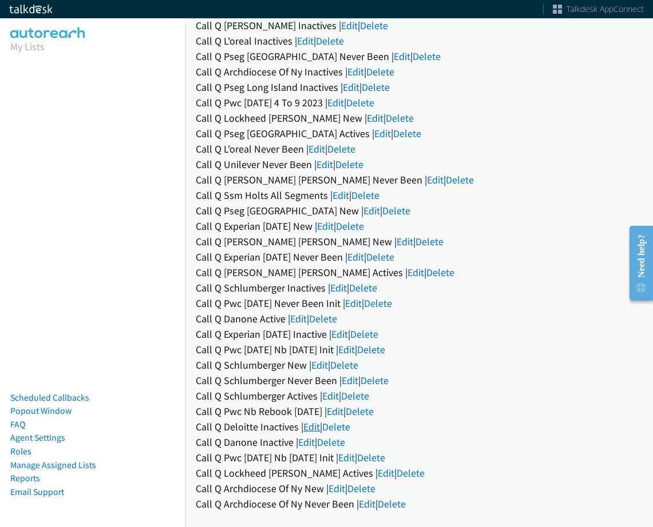 The height and width of the screenshot is (527, 653). I want to click on div: Call Q L'oreal Inactives | |, so click(419, 41).